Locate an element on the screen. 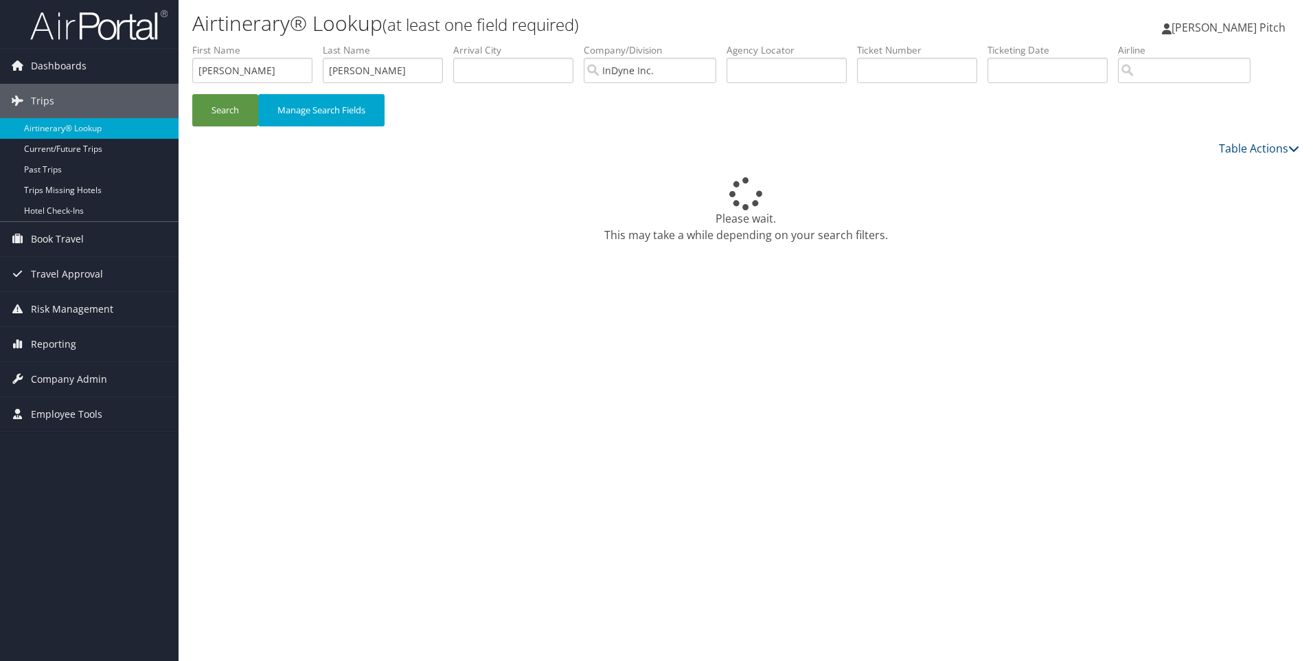 The height and width of the screenshot is (661, 1313). label: Airline is located at coordinates (1189, 50).